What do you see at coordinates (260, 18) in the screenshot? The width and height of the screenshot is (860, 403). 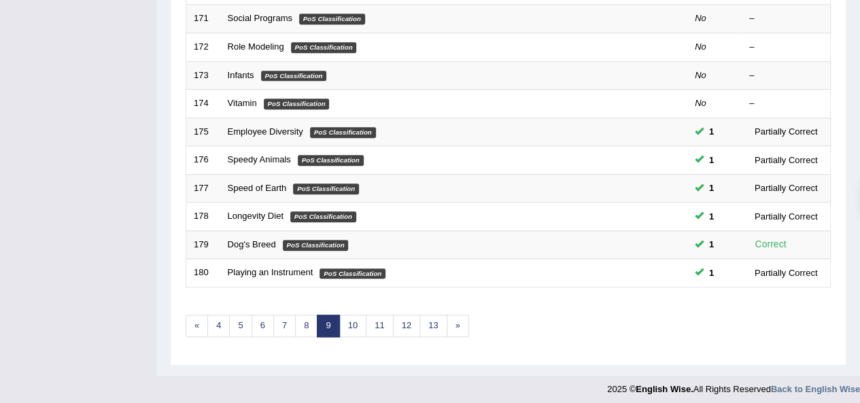 I see `a: Social Programs` at bounding box center [260, 18].